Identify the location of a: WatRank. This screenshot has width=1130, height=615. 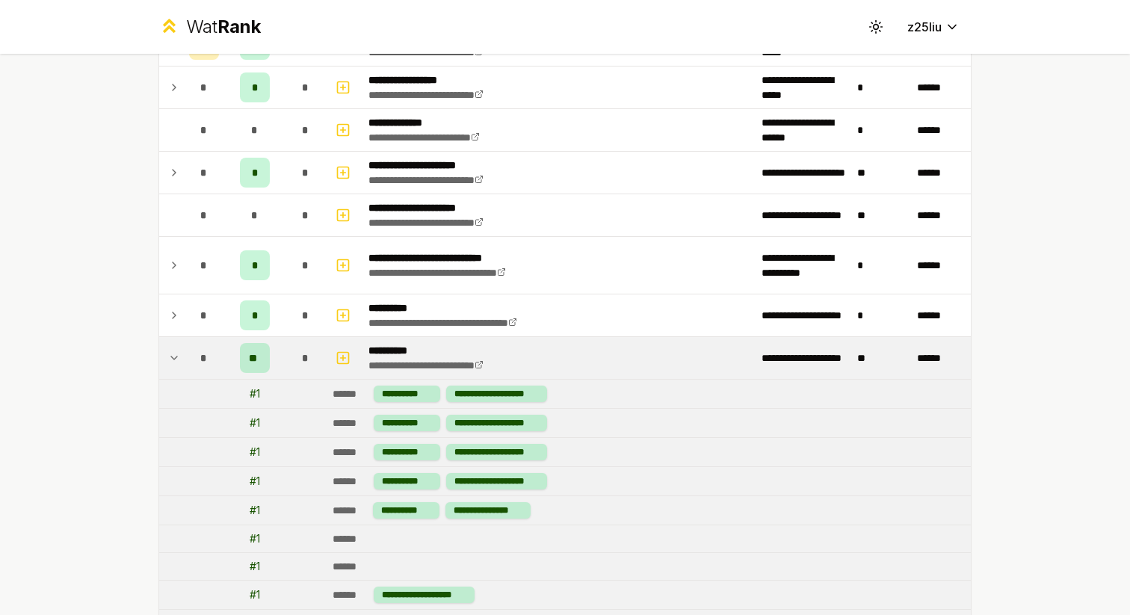
(209, 27).